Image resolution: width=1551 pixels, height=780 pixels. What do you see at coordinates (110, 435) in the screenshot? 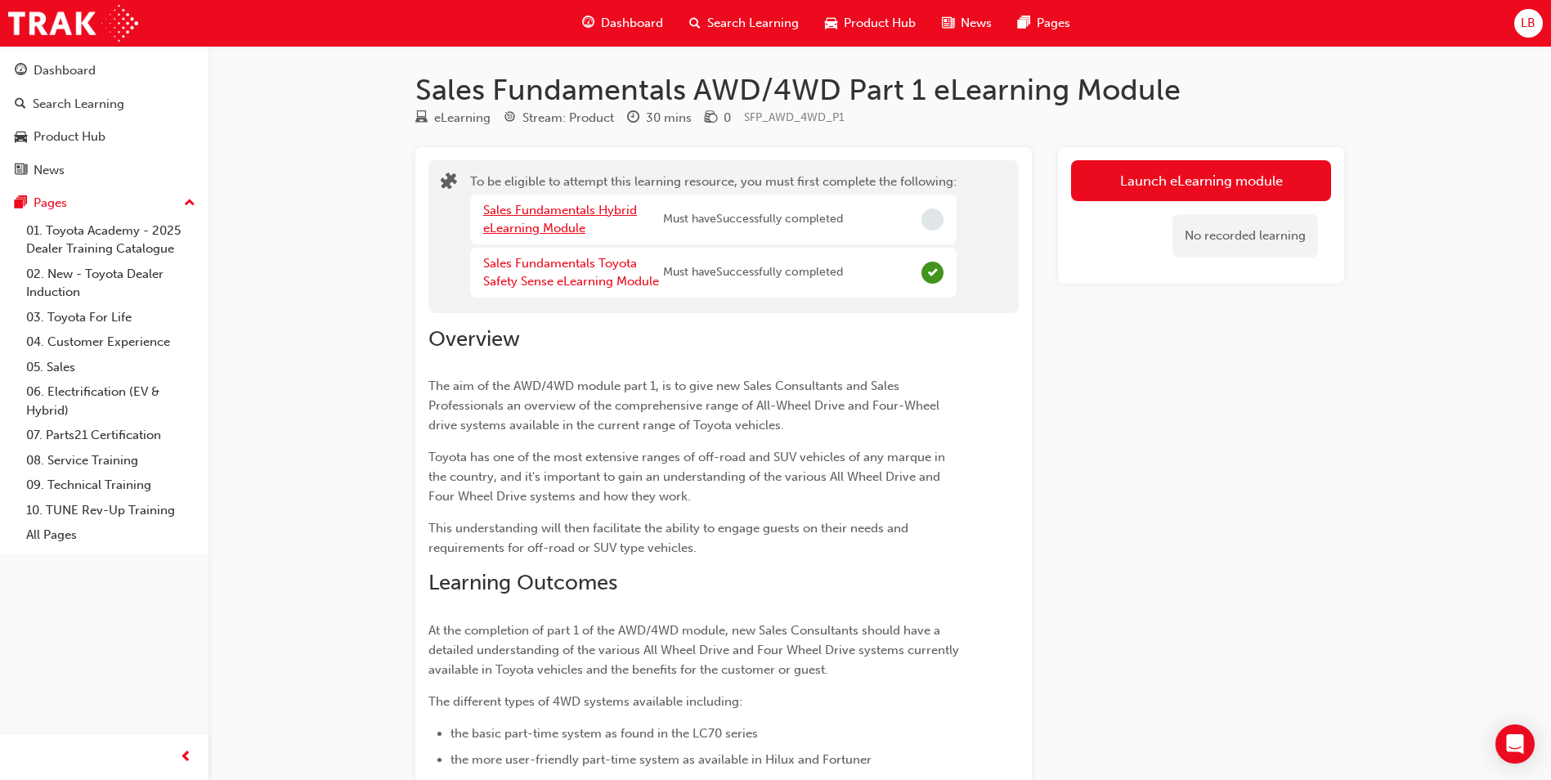
I see `a: 07. Parts21 Certification` at bounding box center [110, 435].